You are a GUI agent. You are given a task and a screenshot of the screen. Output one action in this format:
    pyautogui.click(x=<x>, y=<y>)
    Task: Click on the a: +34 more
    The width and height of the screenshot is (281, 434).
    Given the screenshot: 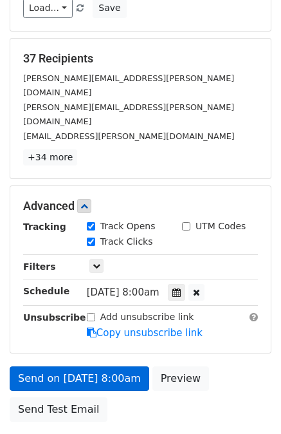 What is the action you would take?
    pyautogui.click(x=50, y=157)
    